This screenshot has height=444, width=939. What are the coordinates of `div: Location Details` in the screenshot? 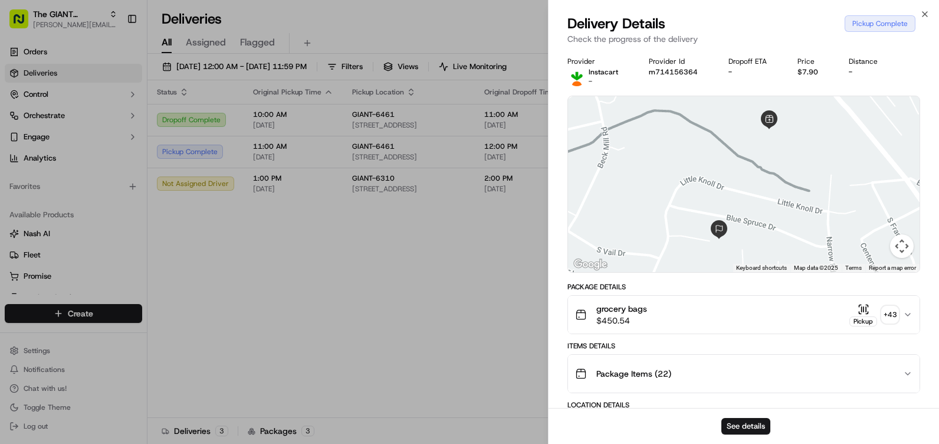 It's located at (744, 405).